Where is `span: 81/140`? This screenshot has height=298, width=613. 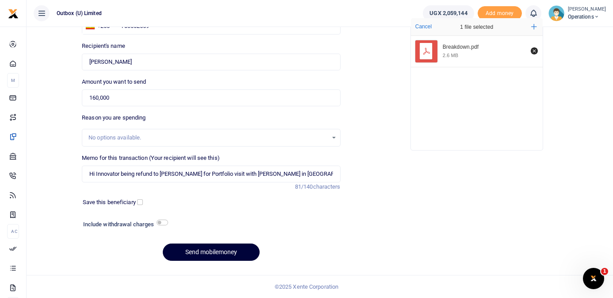 span: 81/140 is located at coordinates (304, 186).